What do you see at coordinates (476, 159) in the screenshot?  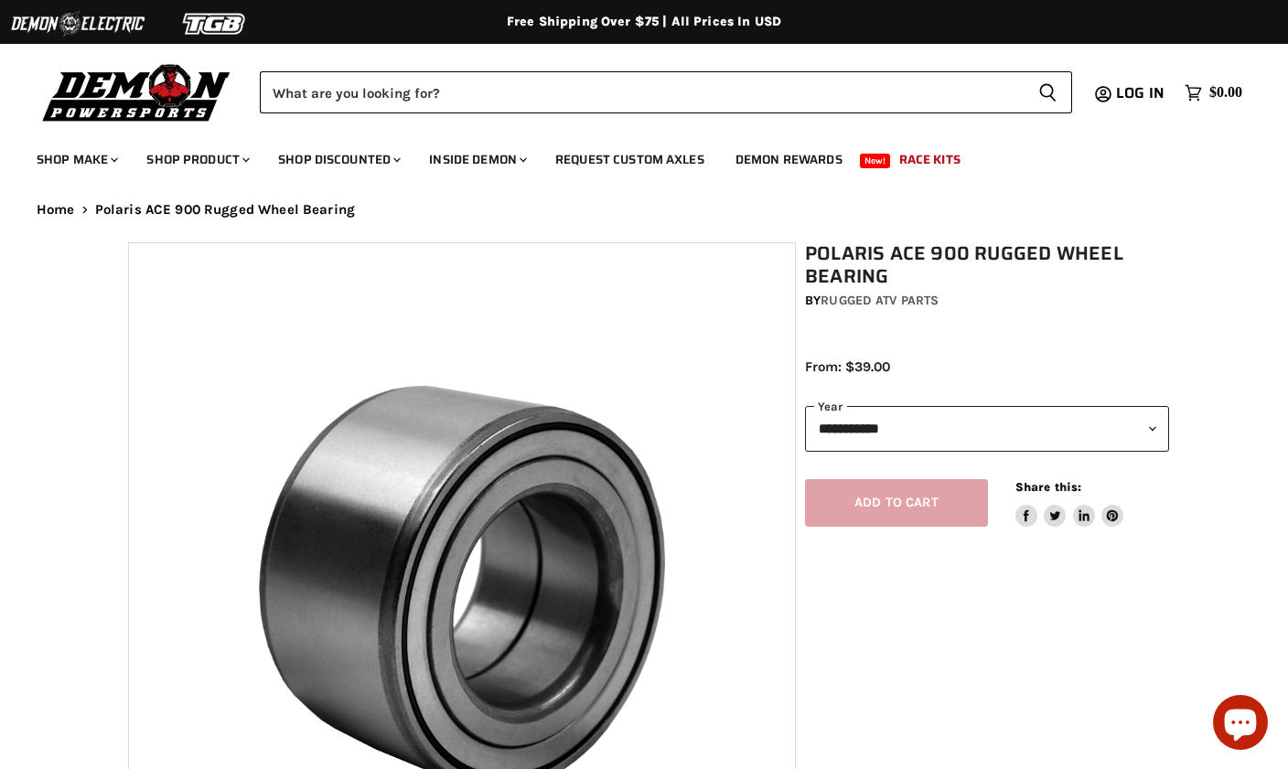 I see `a: Inside Demon` at bounding box center [476, 159].